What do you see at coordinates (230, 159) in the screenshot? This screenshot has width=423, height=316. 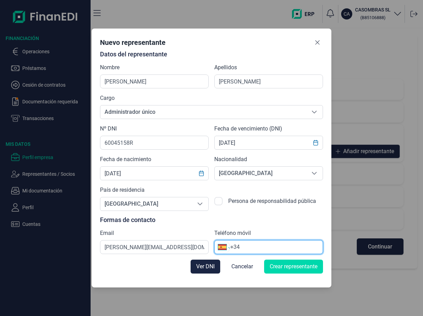 I see `label: Nacionalidad` at bounding box center [230, 159].